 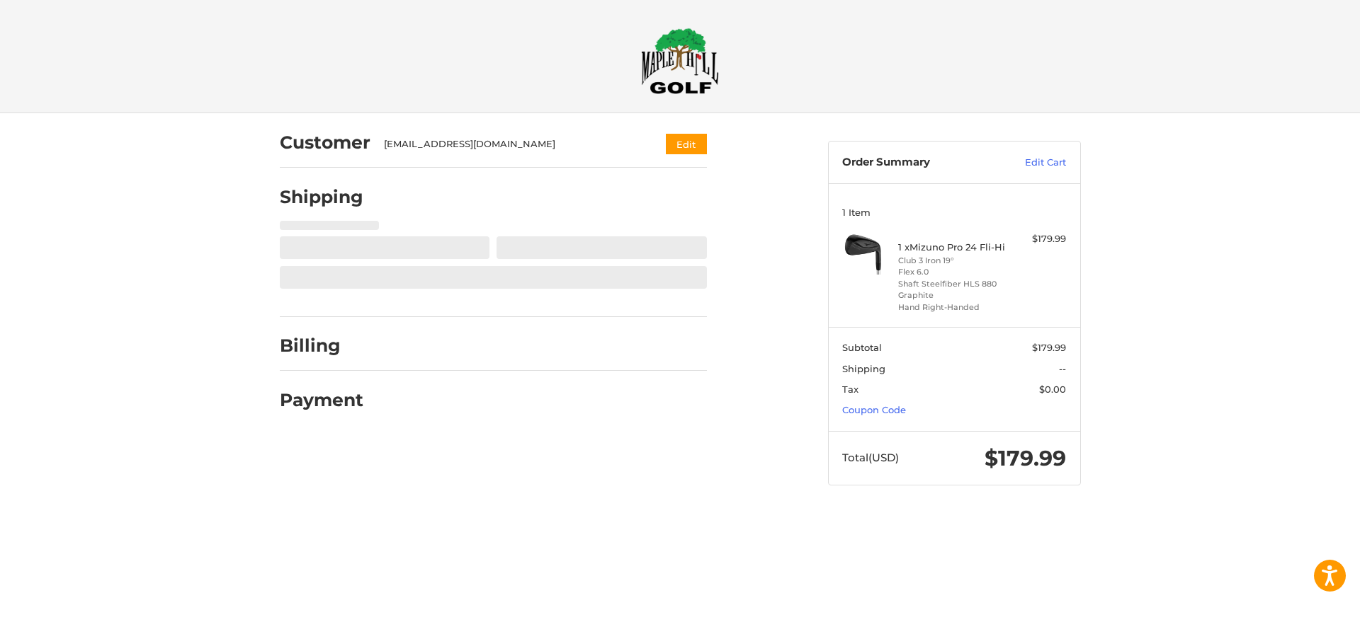 I want to click on li: Club 3 Iron 19°, so click(x=952, y=261).